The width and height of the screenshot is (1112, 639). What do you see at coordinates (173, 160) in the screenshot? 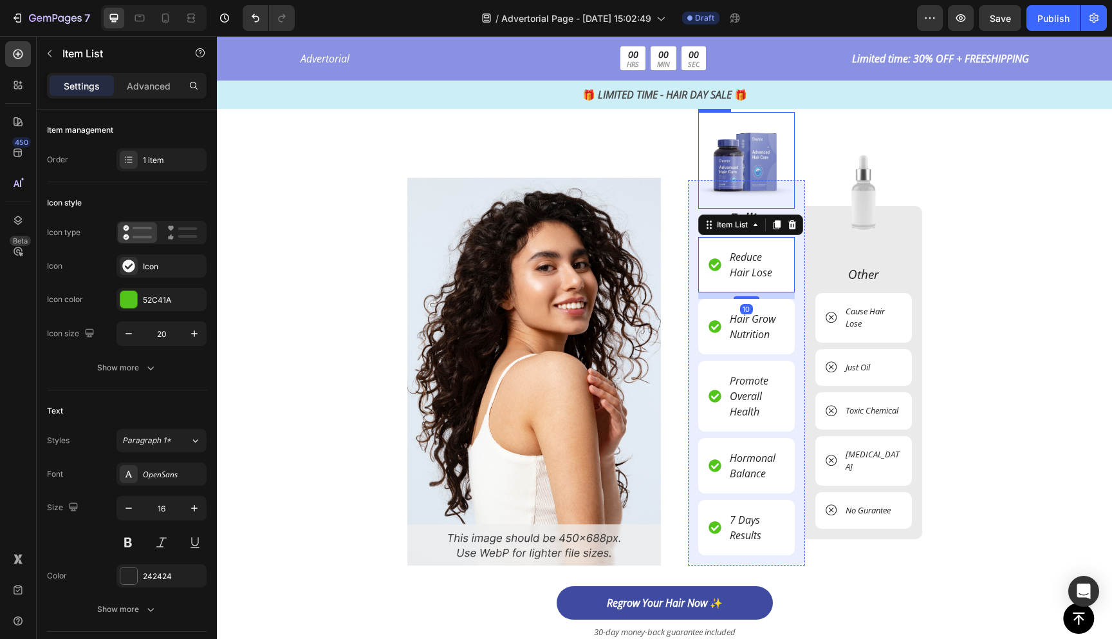
I see `div: 1 item` at bounding box center [173, 160].